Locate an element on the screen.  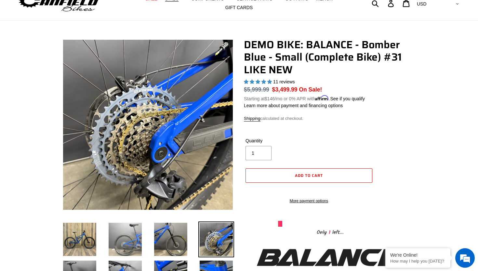
div: We're Online! is located at coordinates (418, 255).